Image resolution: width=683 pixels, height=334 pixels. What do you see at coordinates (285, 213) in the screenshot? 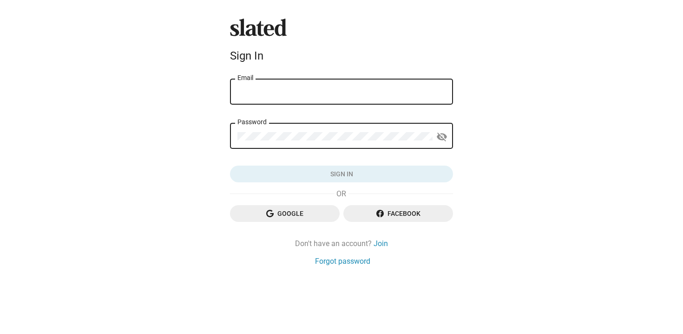
I see `span: Google` at bounding box center [285, 213].